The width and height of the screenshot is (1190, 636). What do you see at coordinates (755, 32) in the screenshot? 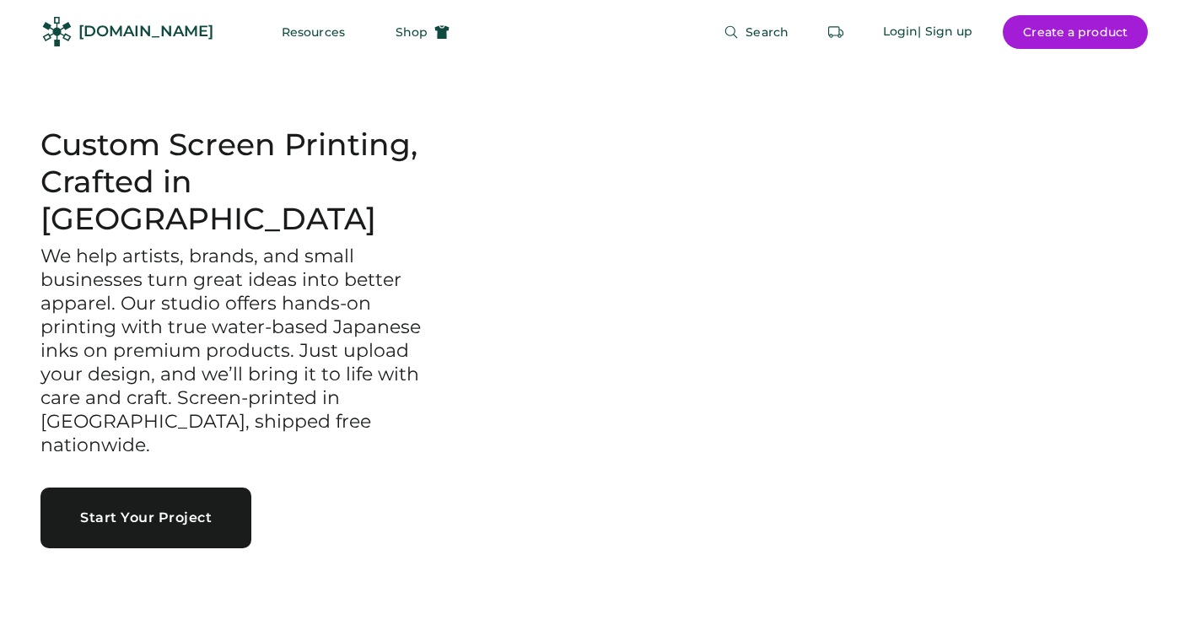
I see `button: Search` at bounding box center [755, 32].